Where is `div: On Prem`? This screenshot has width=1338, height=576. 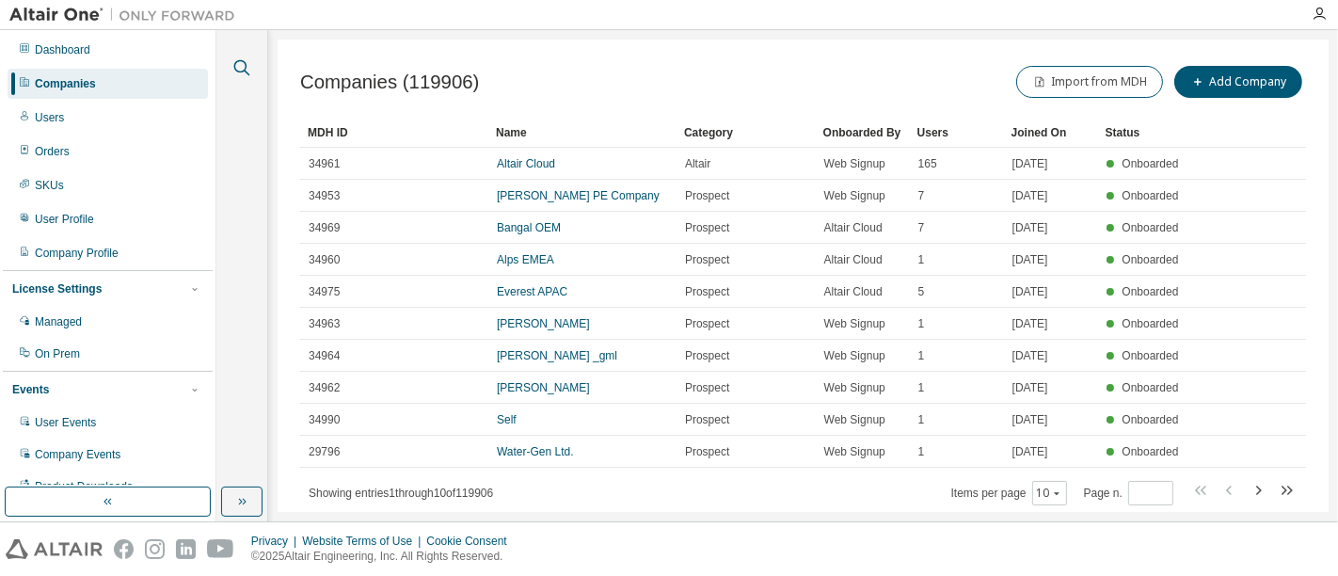
div: On Prem is located at coordinates (57, 354).